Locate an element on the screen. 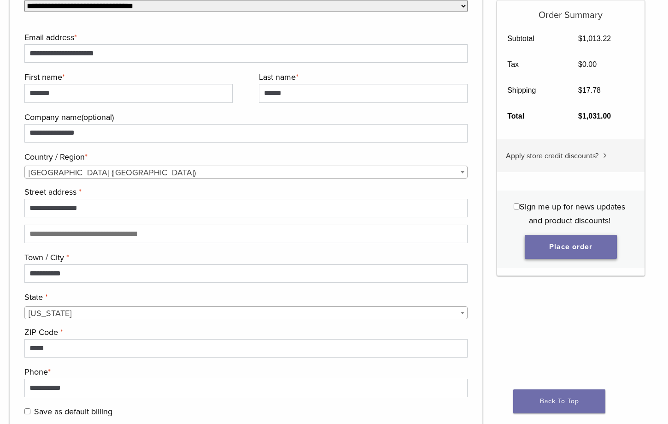 Image resolution: width=668 pixels, height=424 pixels. label: Country / Region is located at coordinates (245, 157).